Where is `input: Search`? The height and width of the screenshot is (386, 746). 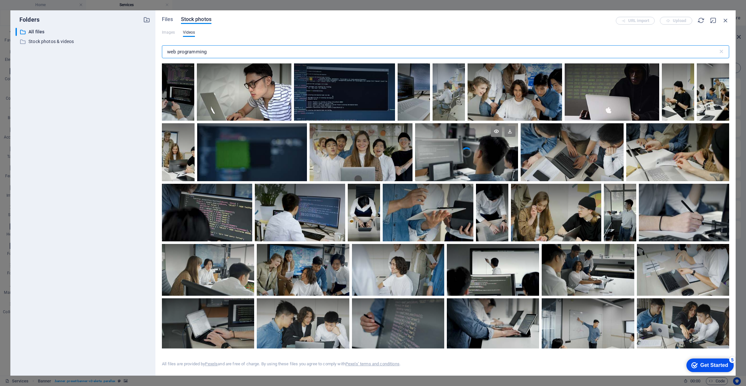
input: Search is located at coordinates (440, 52).